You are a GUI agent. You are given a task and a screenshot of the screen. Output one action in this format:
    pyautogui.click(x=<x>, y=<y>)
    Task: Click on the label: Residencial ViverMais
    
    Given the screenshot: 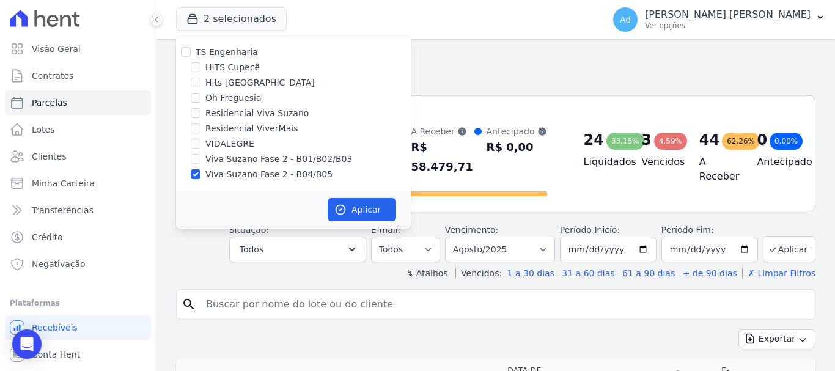 What is the action you would take?
    pyautogui.click(x=251, y=128)
    